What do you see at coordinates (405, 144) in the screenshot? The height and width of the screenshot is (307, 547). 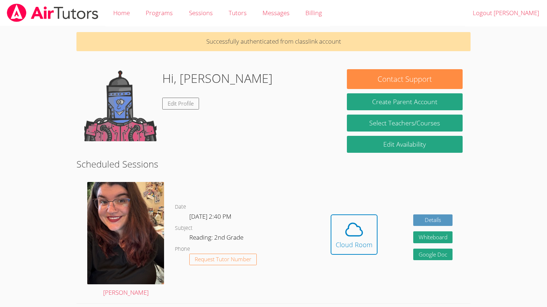 I see `a: Edit Availability` at bounding box center [405, 144].